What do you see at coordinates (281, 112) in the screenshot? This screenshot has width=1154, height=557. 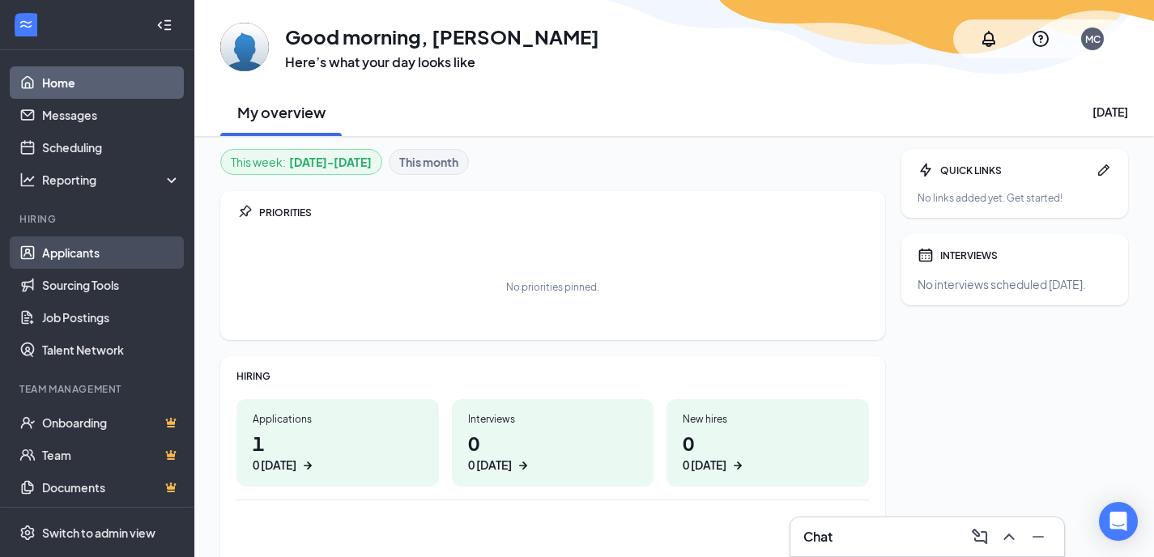 I see `h2: My overview` at bounding box center [281, 112].